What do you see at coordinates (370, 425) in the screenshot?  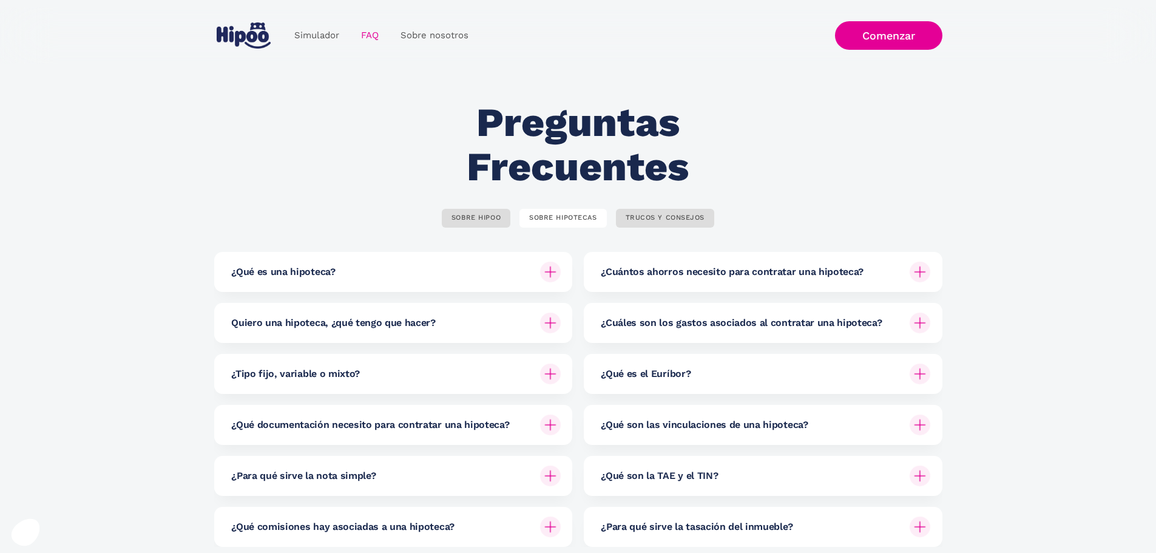 I see `h6: ¿Qué documentación necesito para contratar una hipoteca?` at bounding box center [370, 425].